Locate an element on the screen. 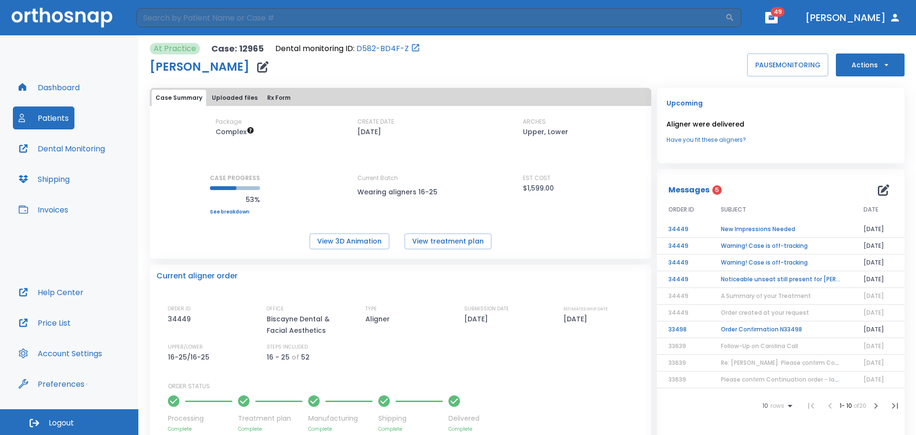  p: 34449 is located at coordinates (181, 319).